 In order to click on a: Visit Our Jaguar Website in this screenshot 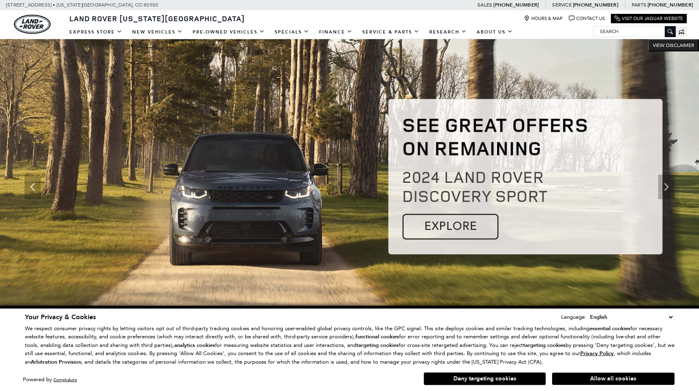, I will do `click(649, 18)`.